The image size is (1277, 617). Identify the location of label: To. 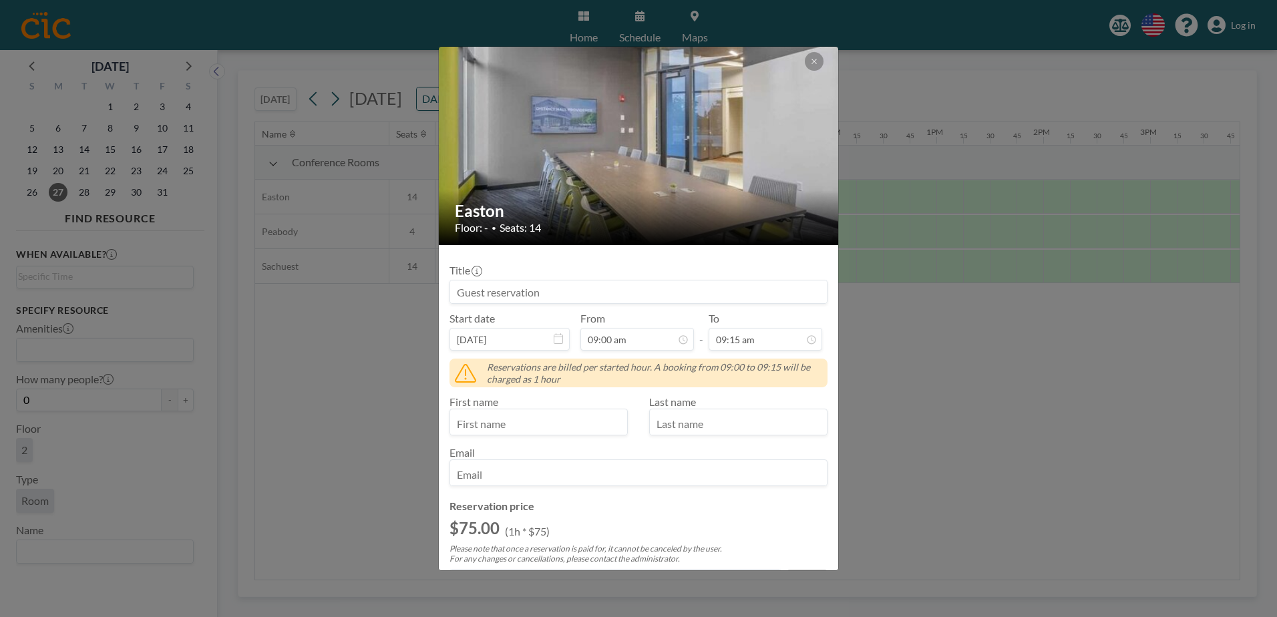
(714, 319).